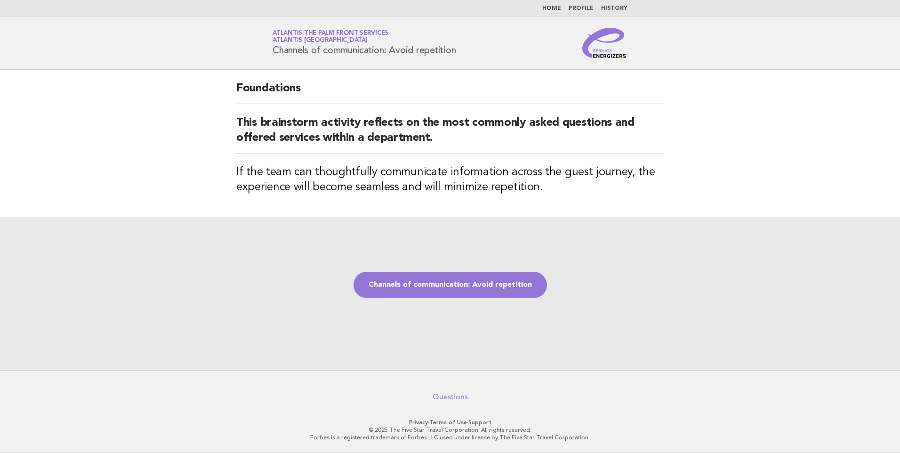 This screenshot has height=453, width=900. I want to click on a: Privacy, so click(419, 422).